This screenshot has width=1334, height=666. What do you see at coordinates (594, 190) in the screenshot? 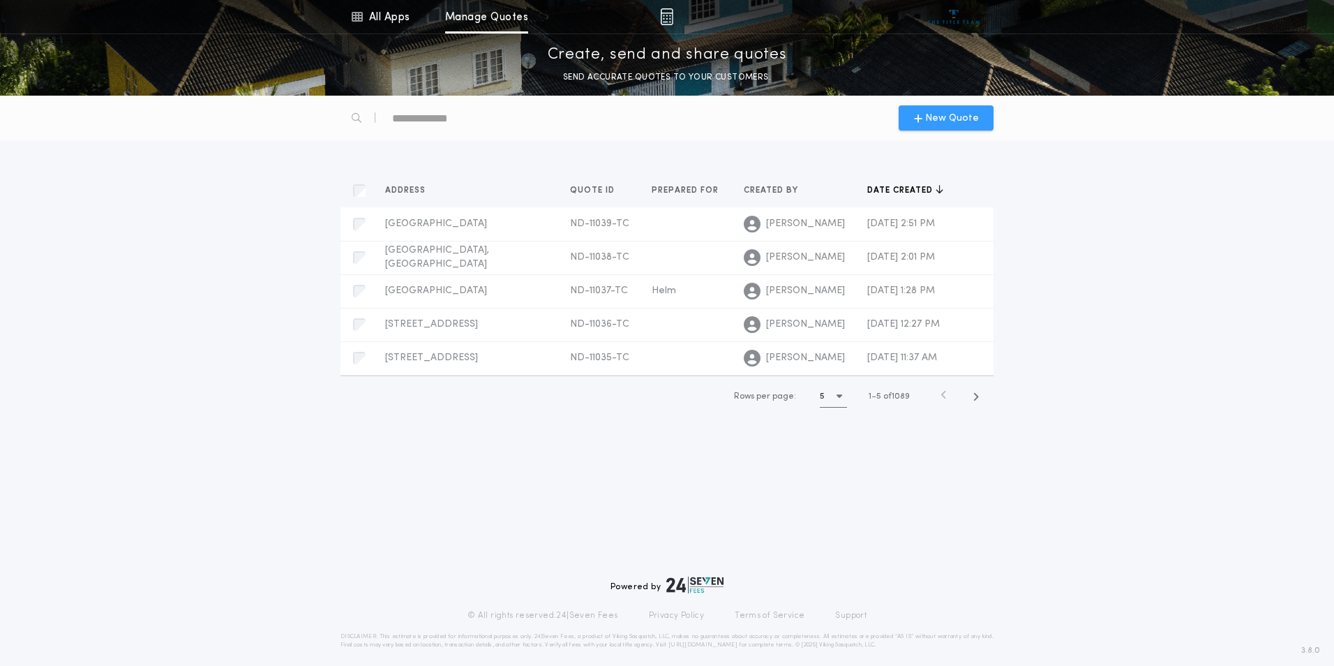
I see `span: Quote ID` at bounding box center [594, 190].